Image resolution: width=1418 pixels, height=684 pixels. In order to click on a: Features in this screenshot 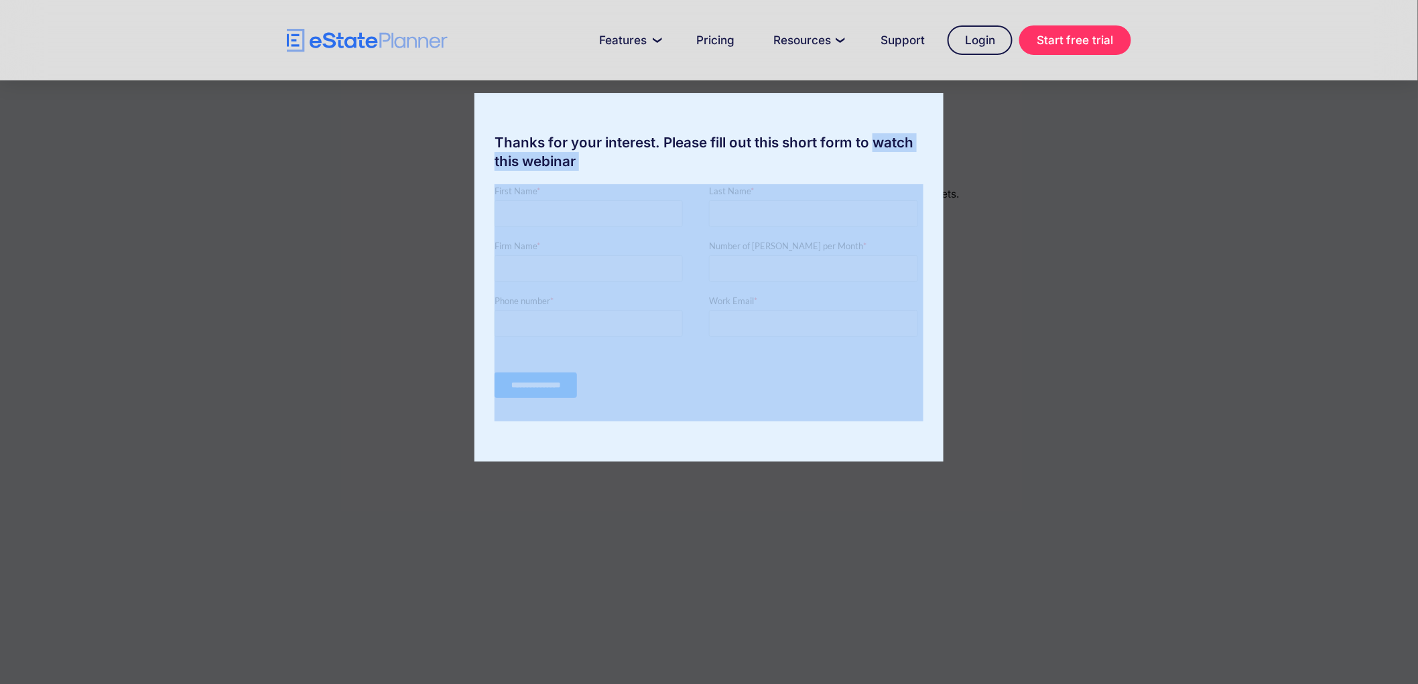, I will do `click(628, 40)`.